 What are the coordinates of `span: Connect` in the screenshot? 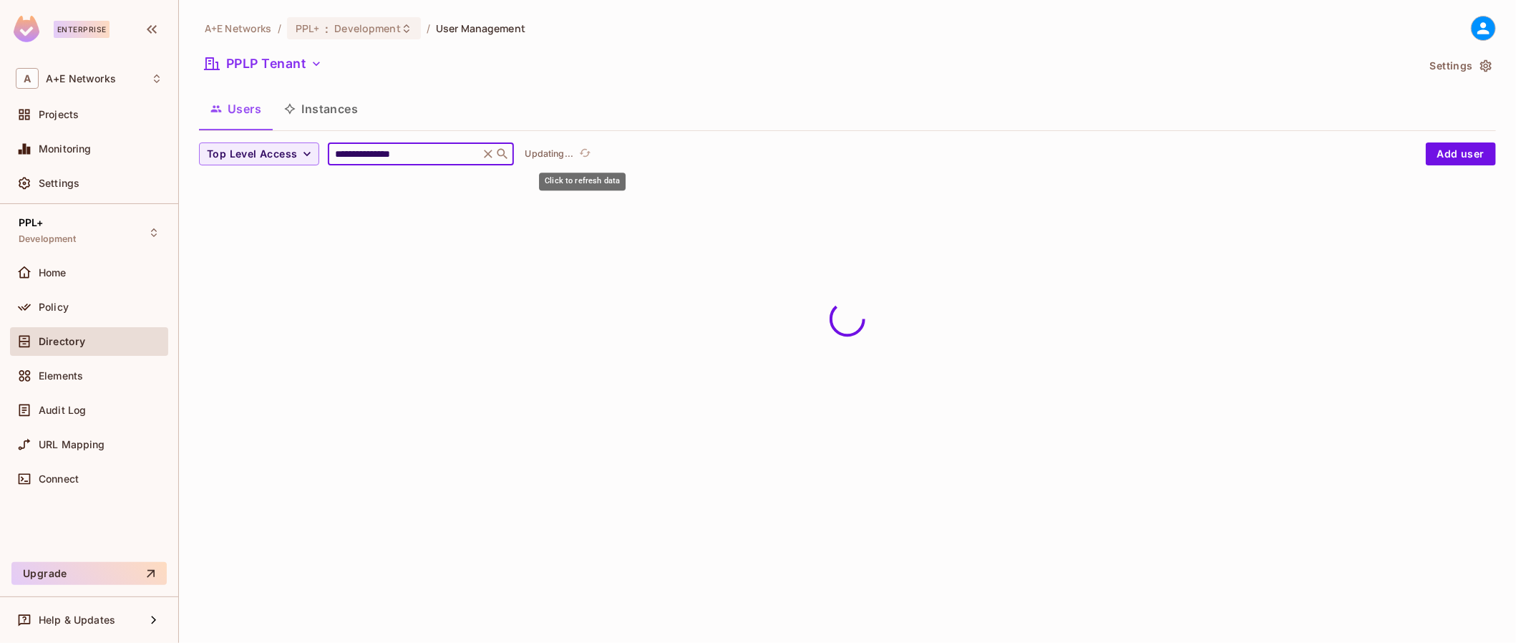 It's located at (59, 479).